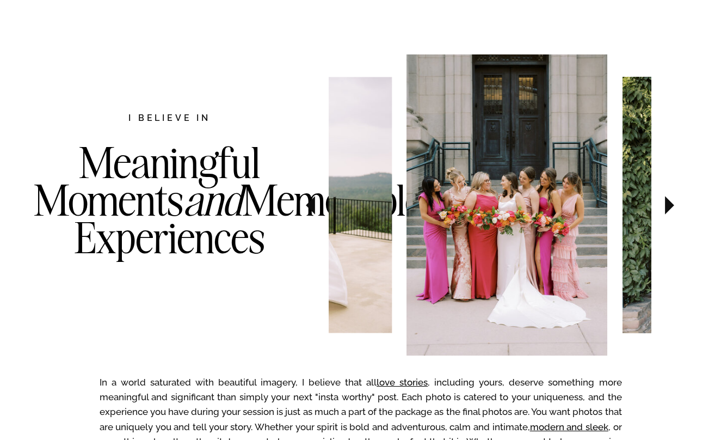  I want to click on h2: I believe in, so click(170, 119).